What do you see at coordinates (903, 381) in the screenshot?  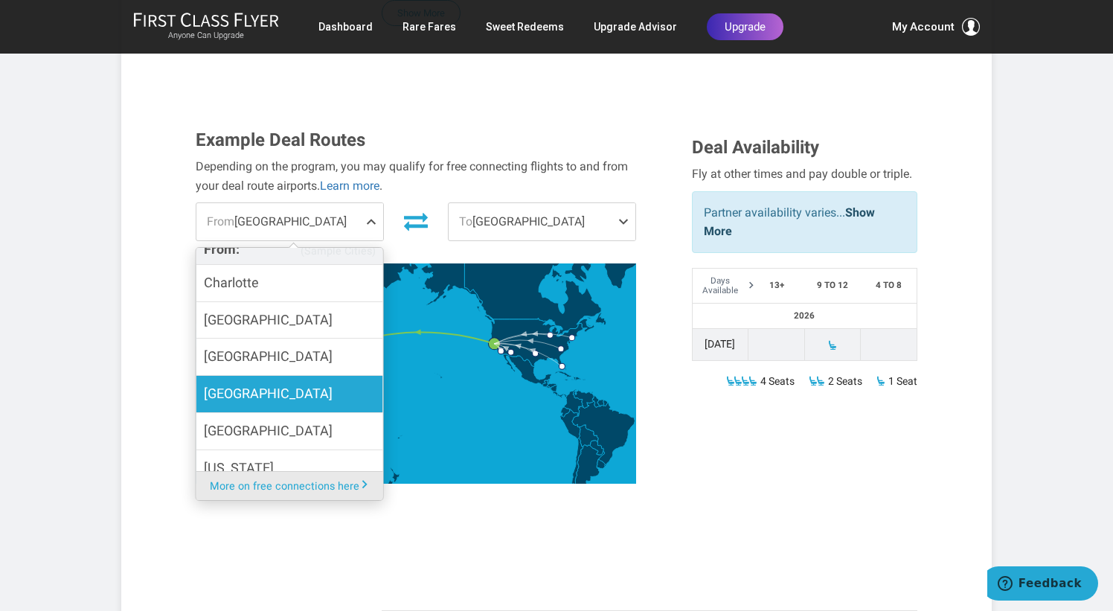 I see `span: 1 Seat` at bounding box center [903, 381].